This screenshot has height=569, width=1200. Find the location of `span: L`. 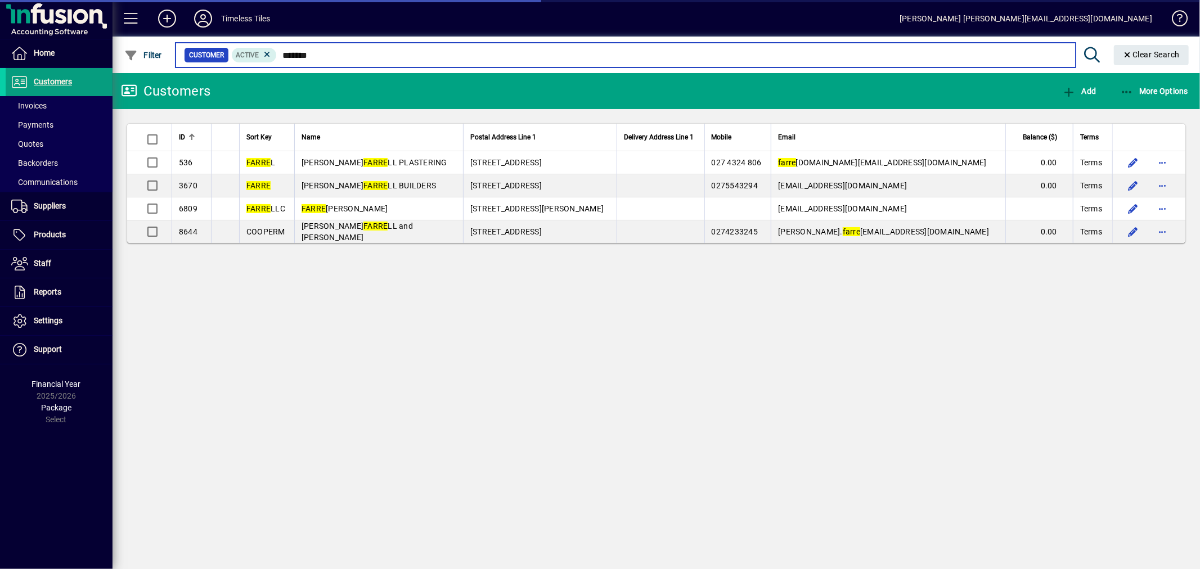

span: L is located at coordinates (261, 163).